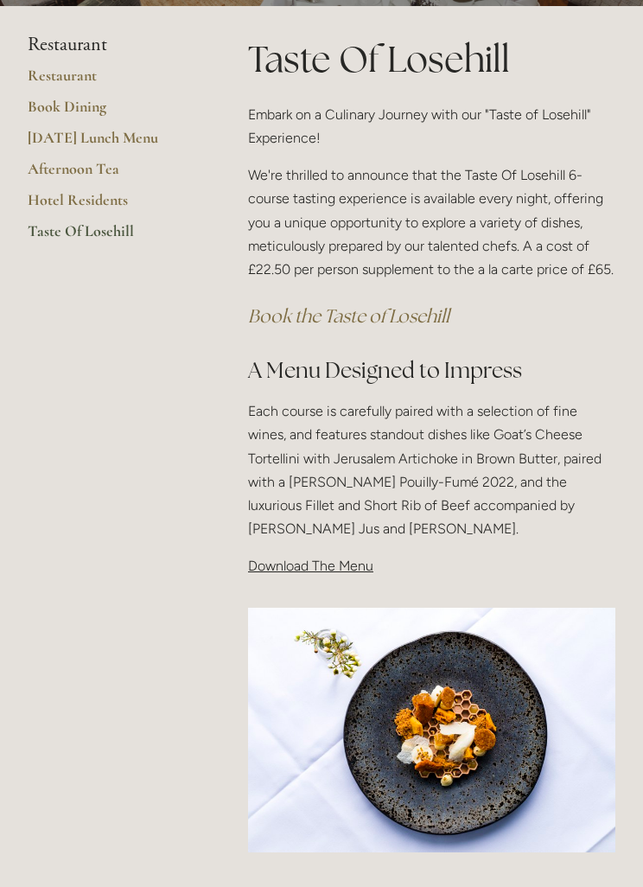  Describe the element at coordinates (110, 82) in the screenshot. I see `a: Restaurant` at that location.